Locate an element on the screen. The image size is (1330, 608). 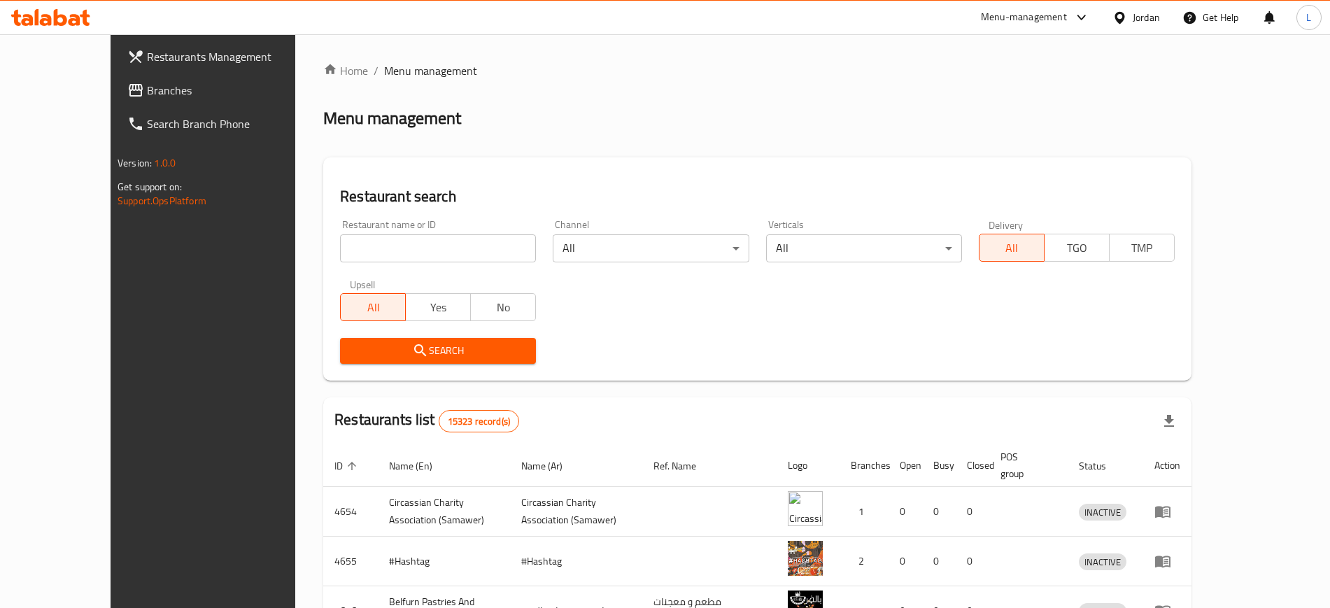
span: Restaurants Management is located at coordinates (234, 57).